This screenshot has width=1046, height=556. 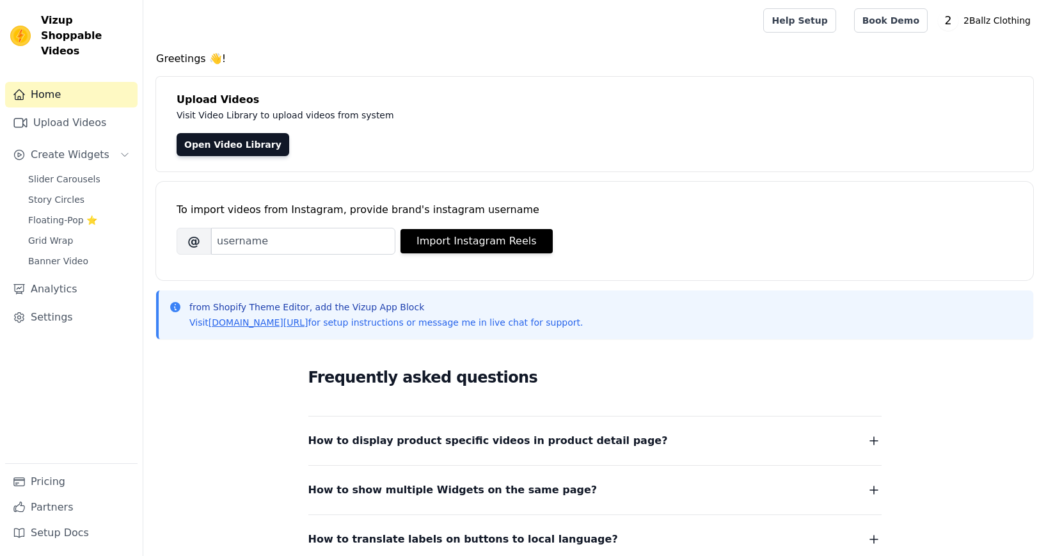 I want to click on button: Create Widgets, so click(x=71, y=155).